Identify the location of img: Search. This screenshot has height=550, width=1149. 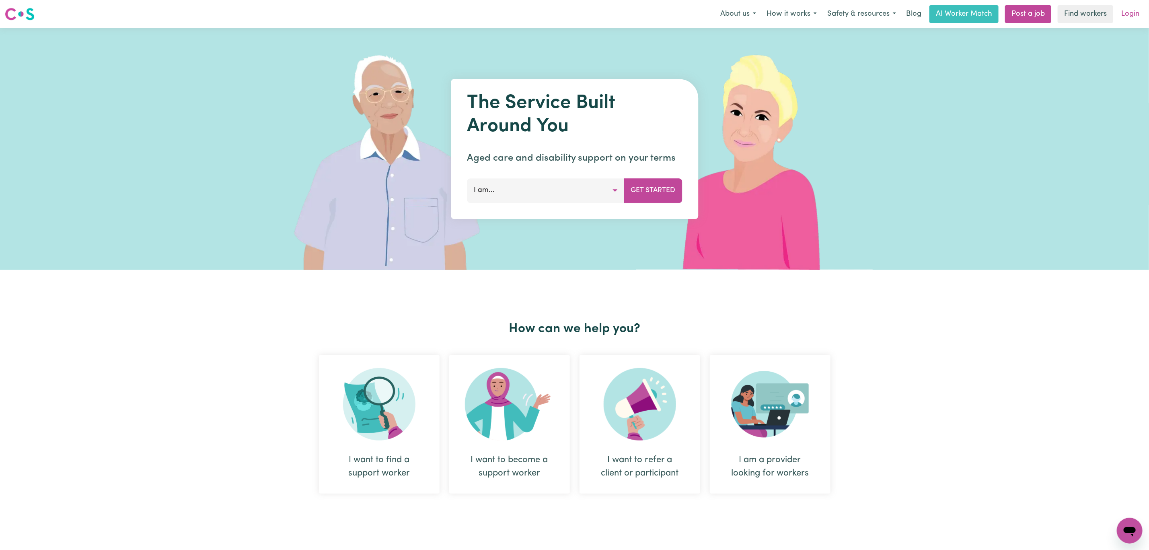
(379, 404).